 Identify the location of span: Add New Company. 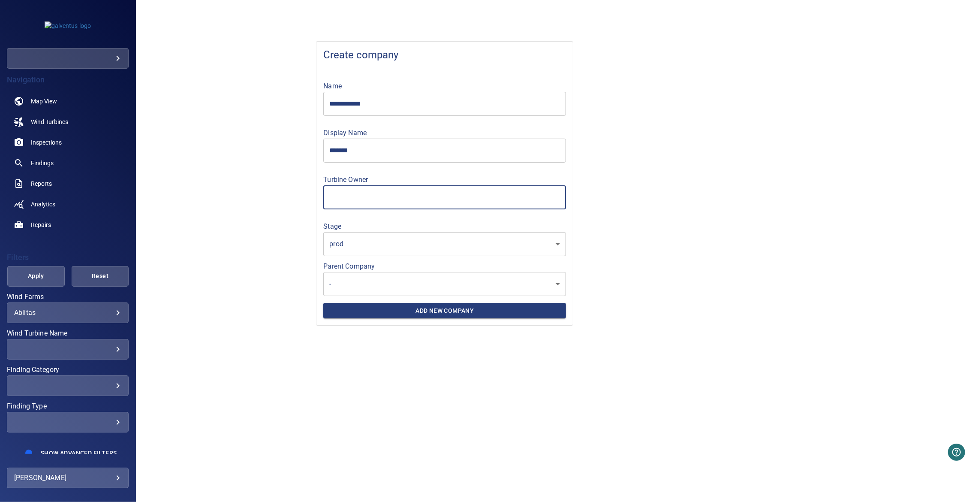
(445, 311).